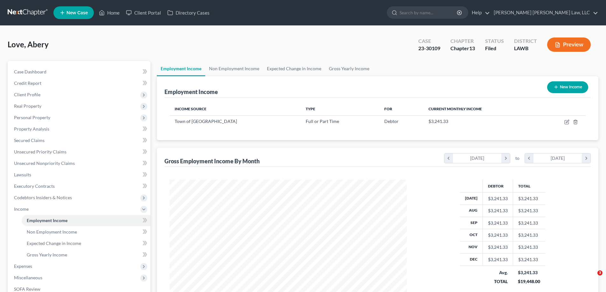  Describe the element at coordinates (23, 266) in the screenshot. I see `span: Expenses` at that location.